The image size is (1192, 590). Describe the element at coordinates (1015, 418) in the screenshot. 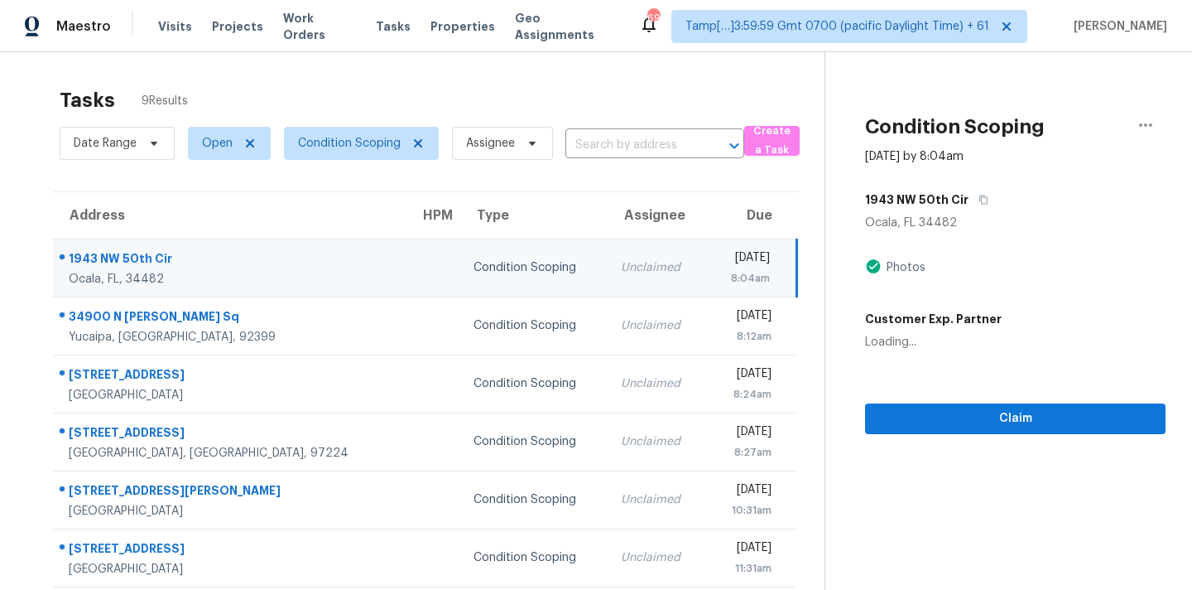

I see `span: Claim` at that location.